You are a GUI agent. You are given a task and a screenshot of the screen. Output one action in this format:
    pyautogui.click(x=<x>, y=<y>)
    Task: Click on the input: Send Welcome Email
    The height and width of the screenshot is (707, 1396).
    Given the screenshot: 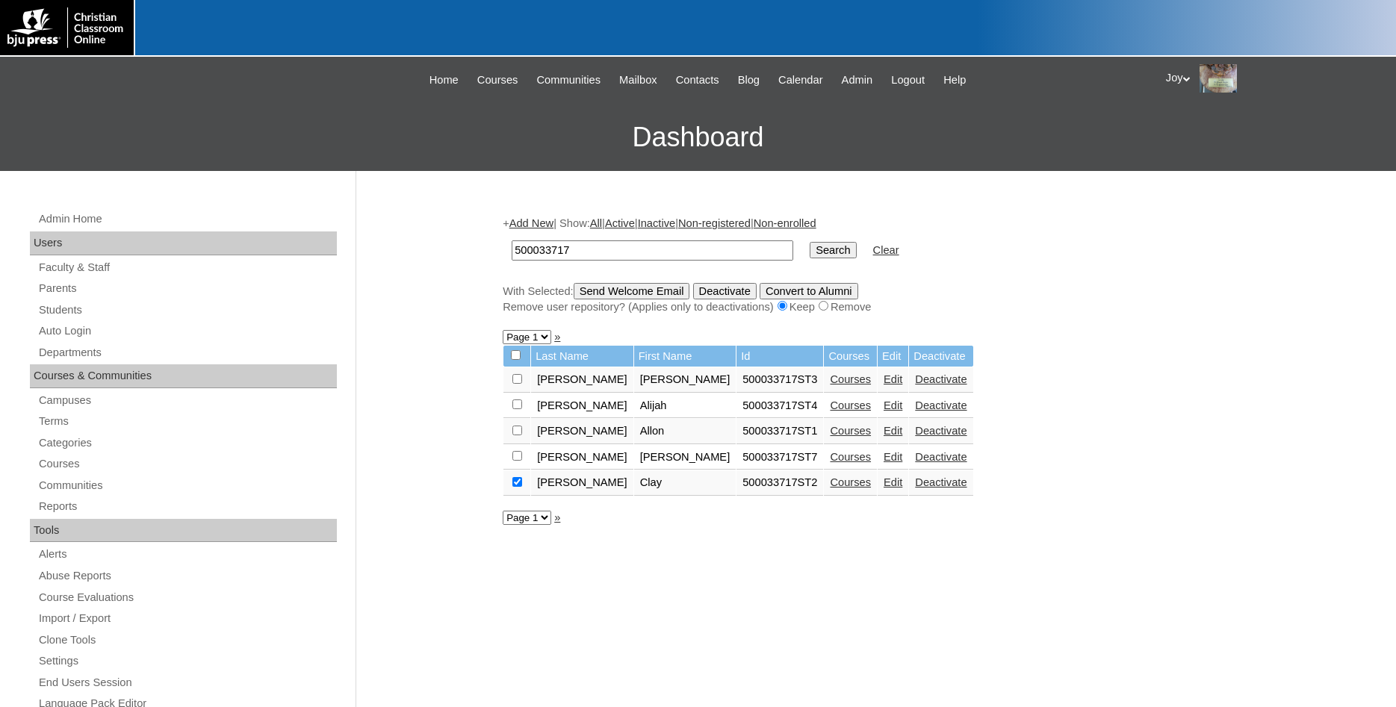 What is the action you would take?
    pyautogui.click(x=632, y=291)
    